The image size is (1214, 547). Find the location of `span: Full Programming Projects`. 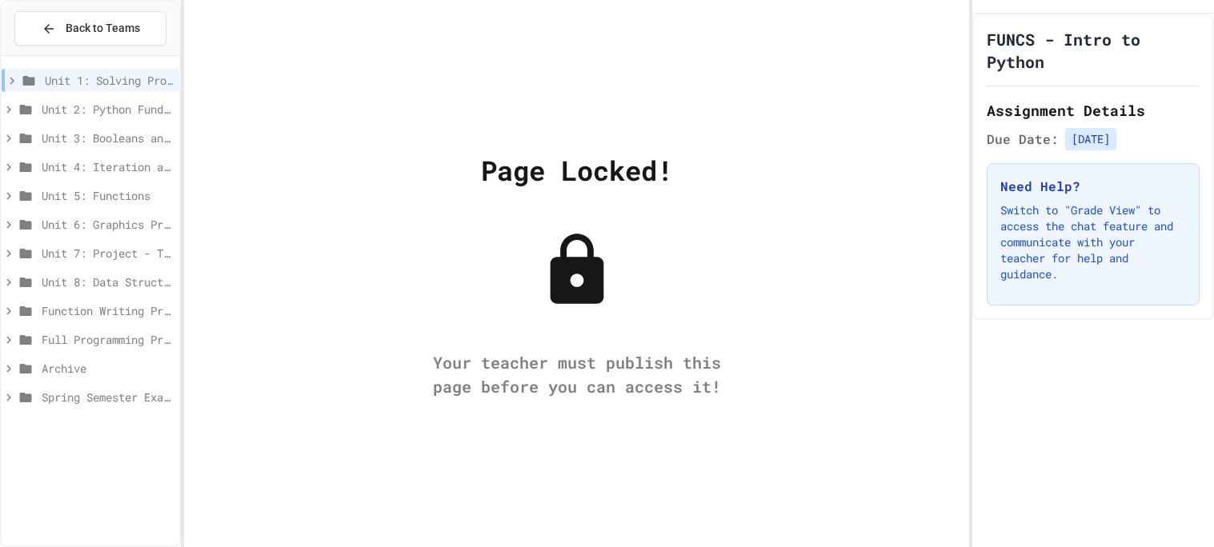

span: Full Programming Projects is located at coordinates (107, 339).